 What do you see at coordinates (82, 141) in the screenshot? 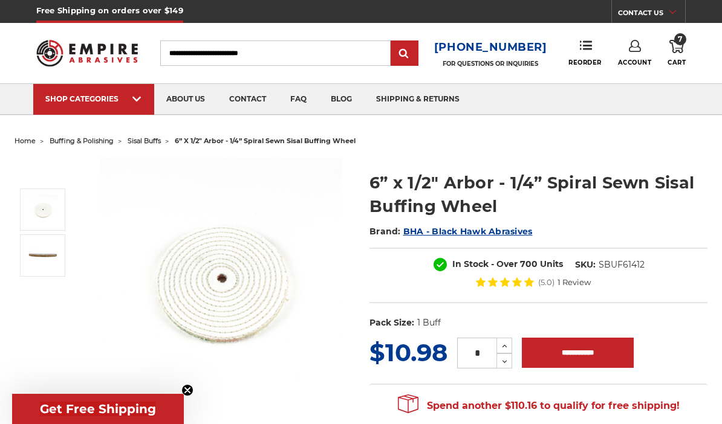
I see `a: buffing & polishing` at bounding box center [82, 141].